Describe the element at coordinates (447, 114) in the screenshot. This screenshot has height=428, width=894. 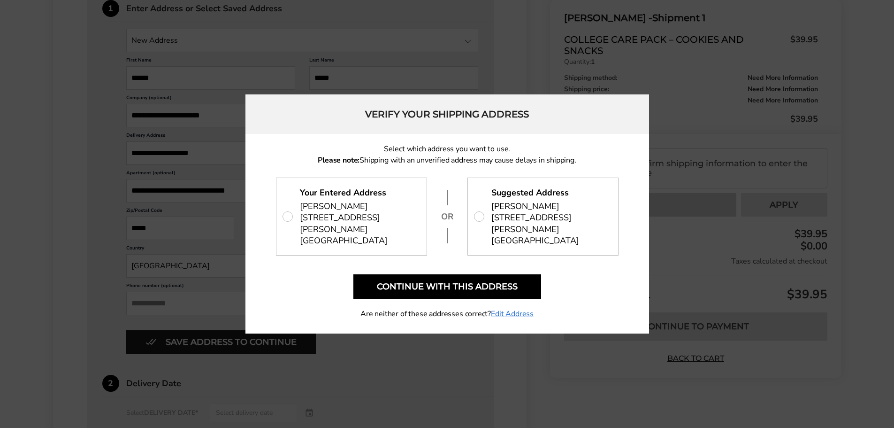
I see `h2: Verify your shipping address` at that location.